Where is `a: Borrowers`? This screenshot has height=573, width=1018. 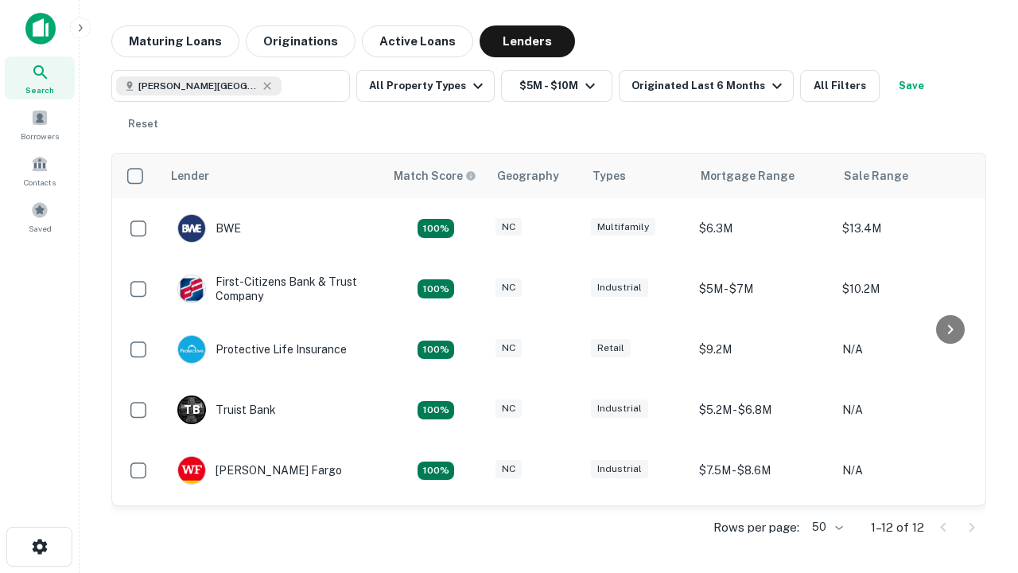 a: Borrowers is located at coordinates (40, 124).